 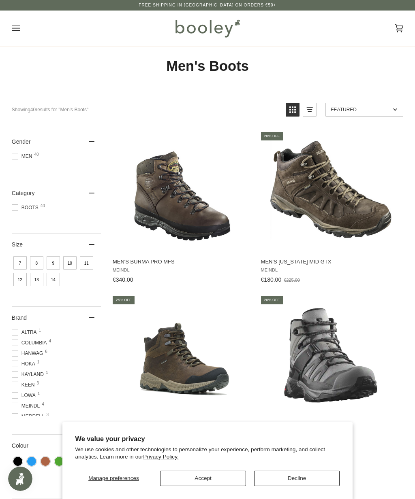 I want to click on span: Featured, so click(x=360, y=110).